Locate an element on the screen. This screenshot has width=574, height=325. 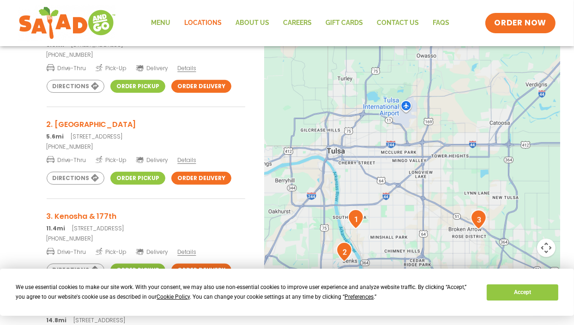
div: 1 is located at coordinates (355, 219).